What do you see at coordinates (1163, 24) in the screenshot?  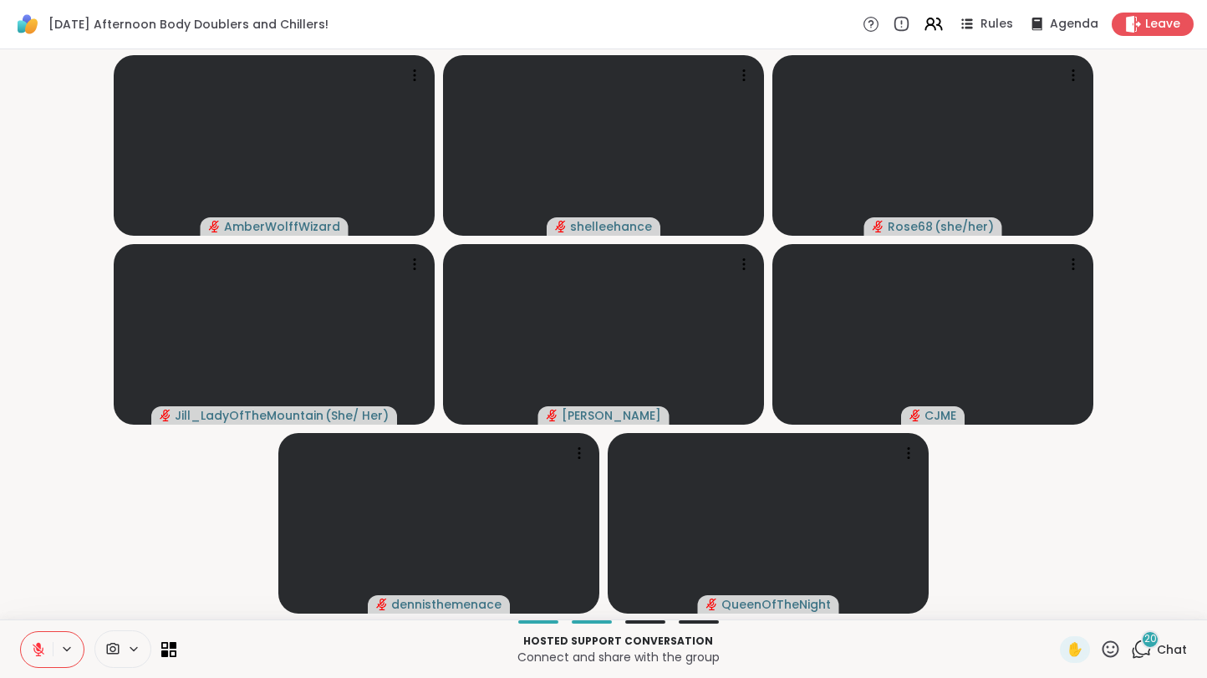 I see `span: Leave` at bounding box center [1163, 24].